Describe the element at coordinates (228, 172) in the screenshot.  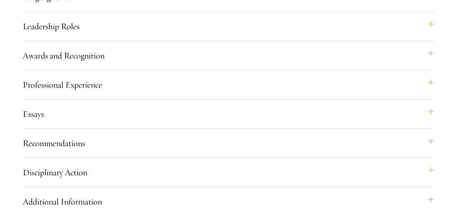
I see `button: Disciplinary Action` at that location.